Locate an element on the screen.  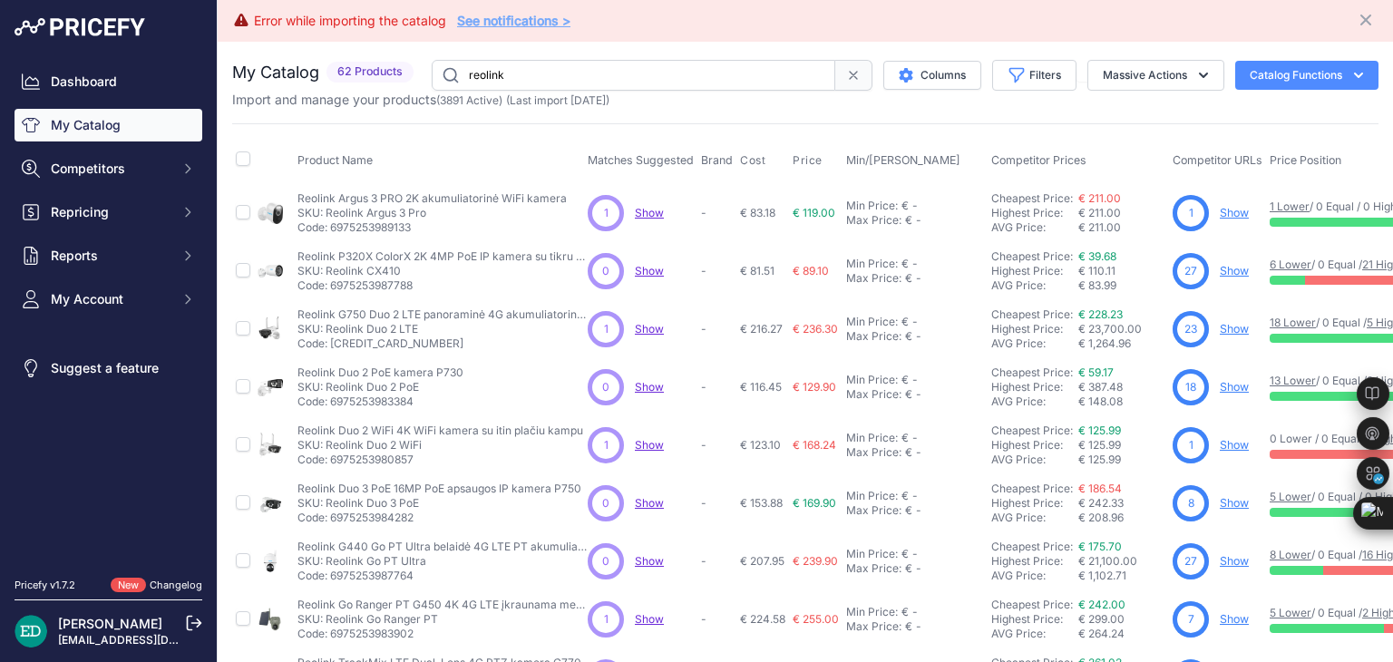
div: € 211.00 is located at coordinates (1122, 228).